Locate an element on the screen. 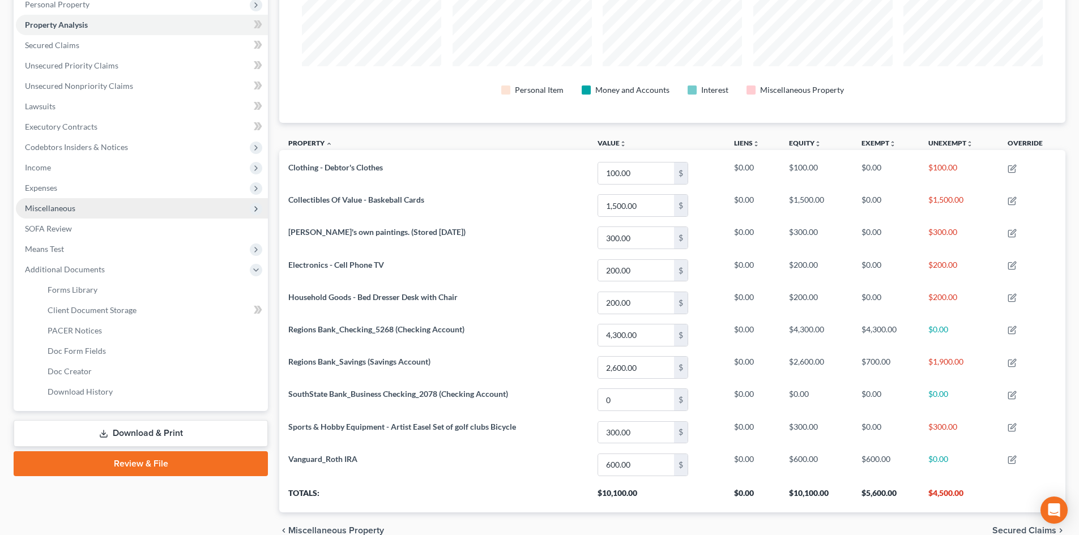  span: Forms Library is located at coordinates (72, 289).